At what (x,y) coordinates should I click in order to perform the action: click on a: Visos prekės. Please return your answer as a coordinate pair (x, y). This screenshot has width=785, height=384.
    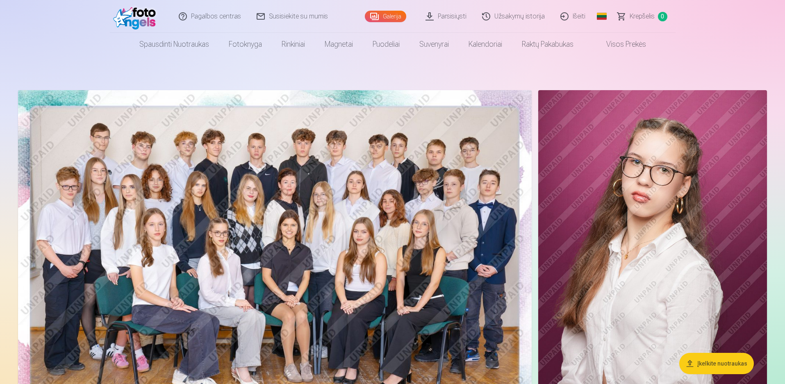
    Looking at the image, I should click on (620, 44).